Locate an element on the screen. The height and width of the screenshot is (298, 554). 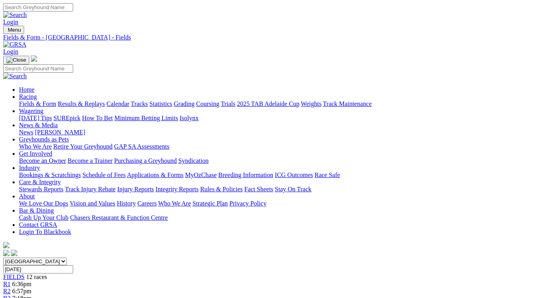
a: SUREpick is located at coordinates (67, 118).